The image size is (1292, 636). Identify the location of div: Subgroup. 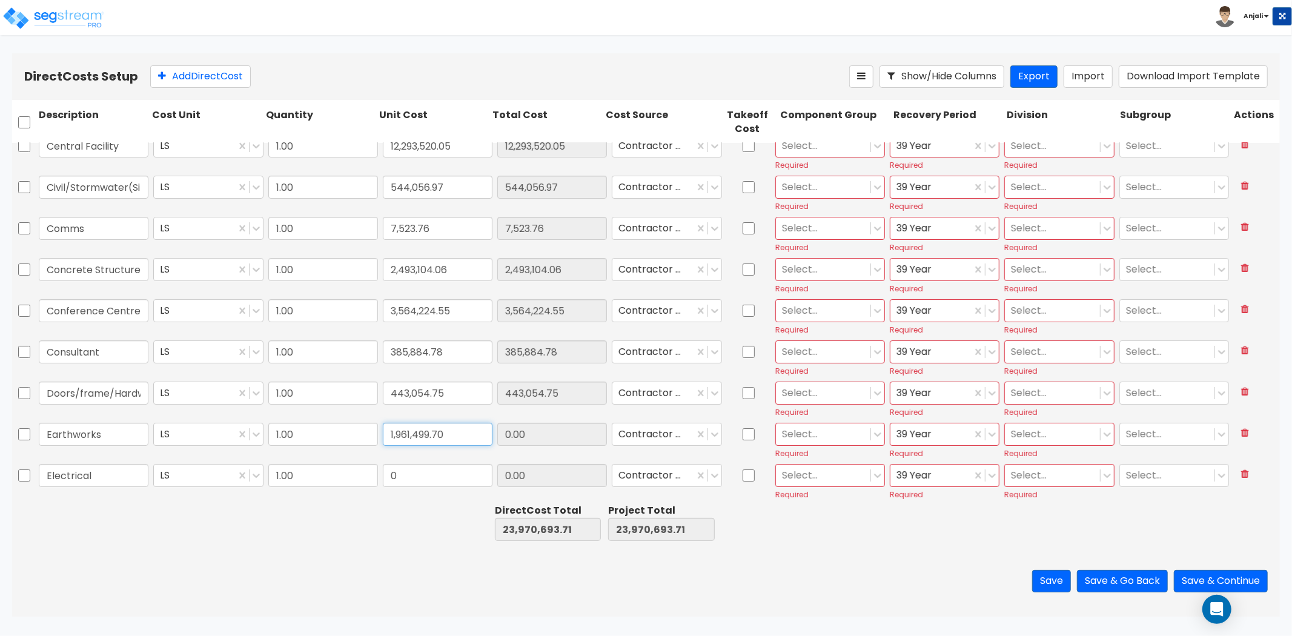
(1175, 122).